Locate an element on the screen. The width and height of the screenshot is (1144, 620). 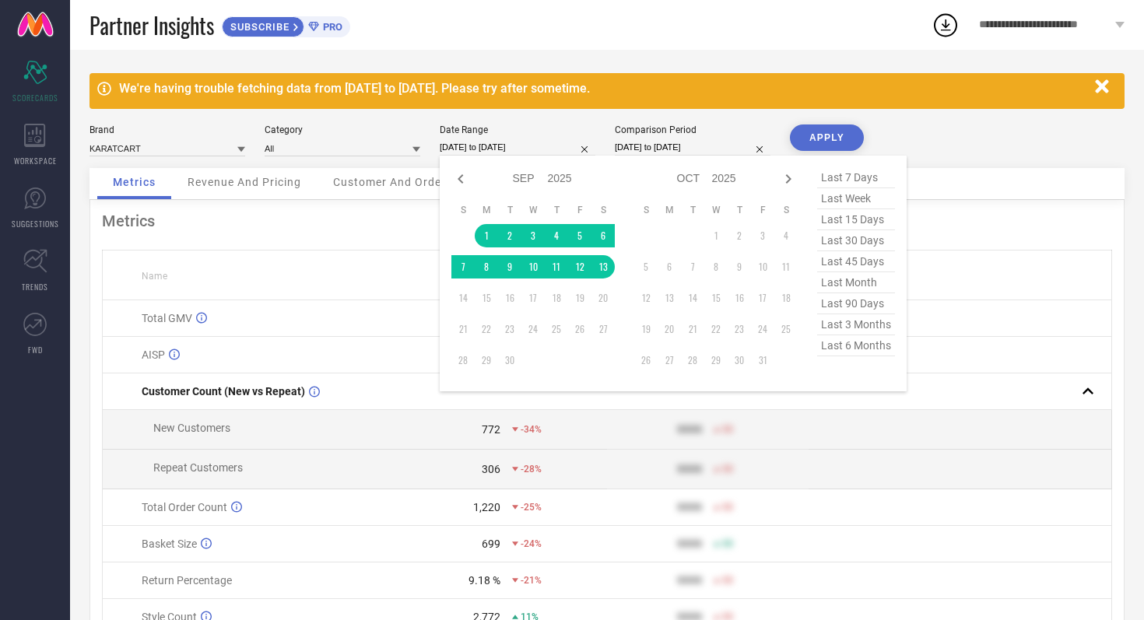
span: last 6 months is located at coordinates (856, 346).